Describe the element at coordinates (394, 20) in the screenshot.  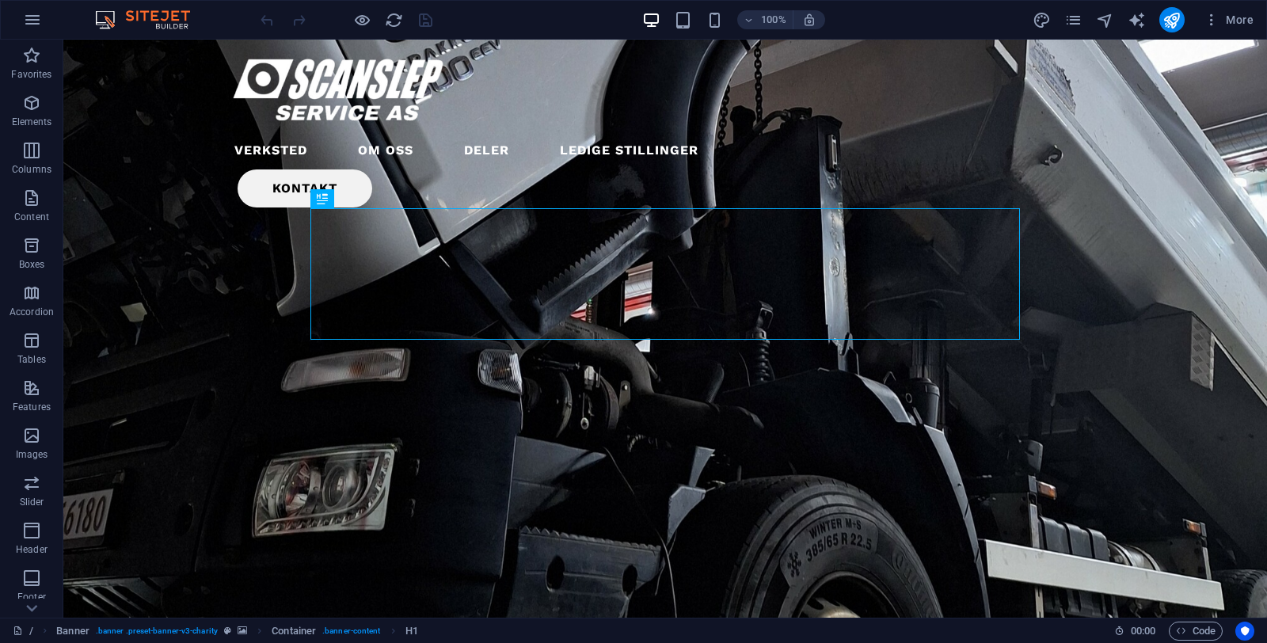
I see `i: Reload page` at that location.